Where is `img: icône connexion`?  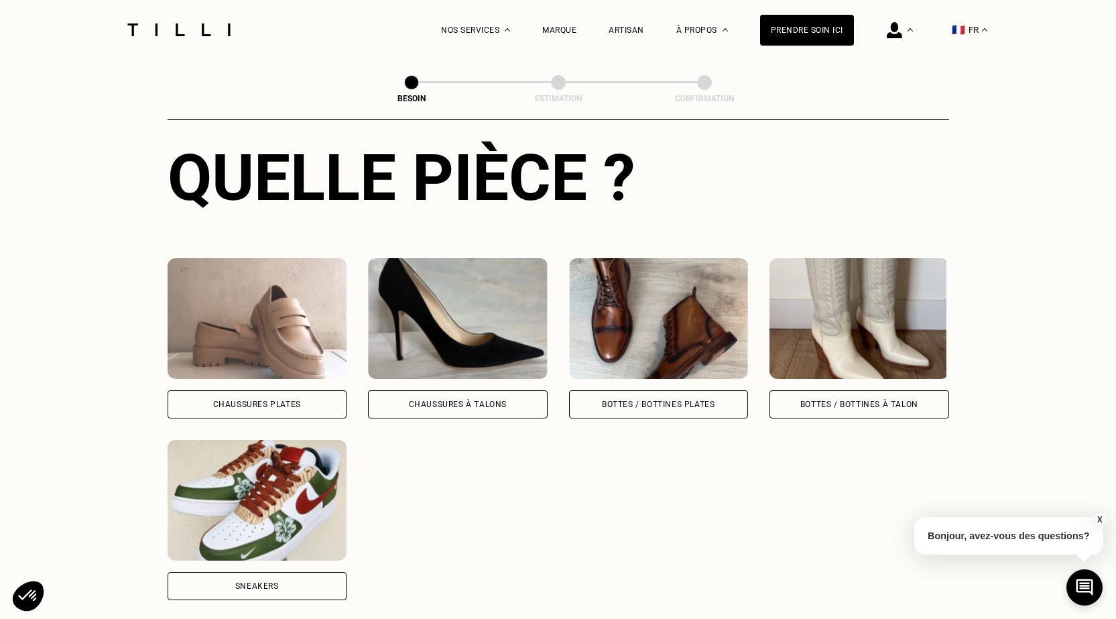 img: icône connexion is located at coordinates (894, 30).